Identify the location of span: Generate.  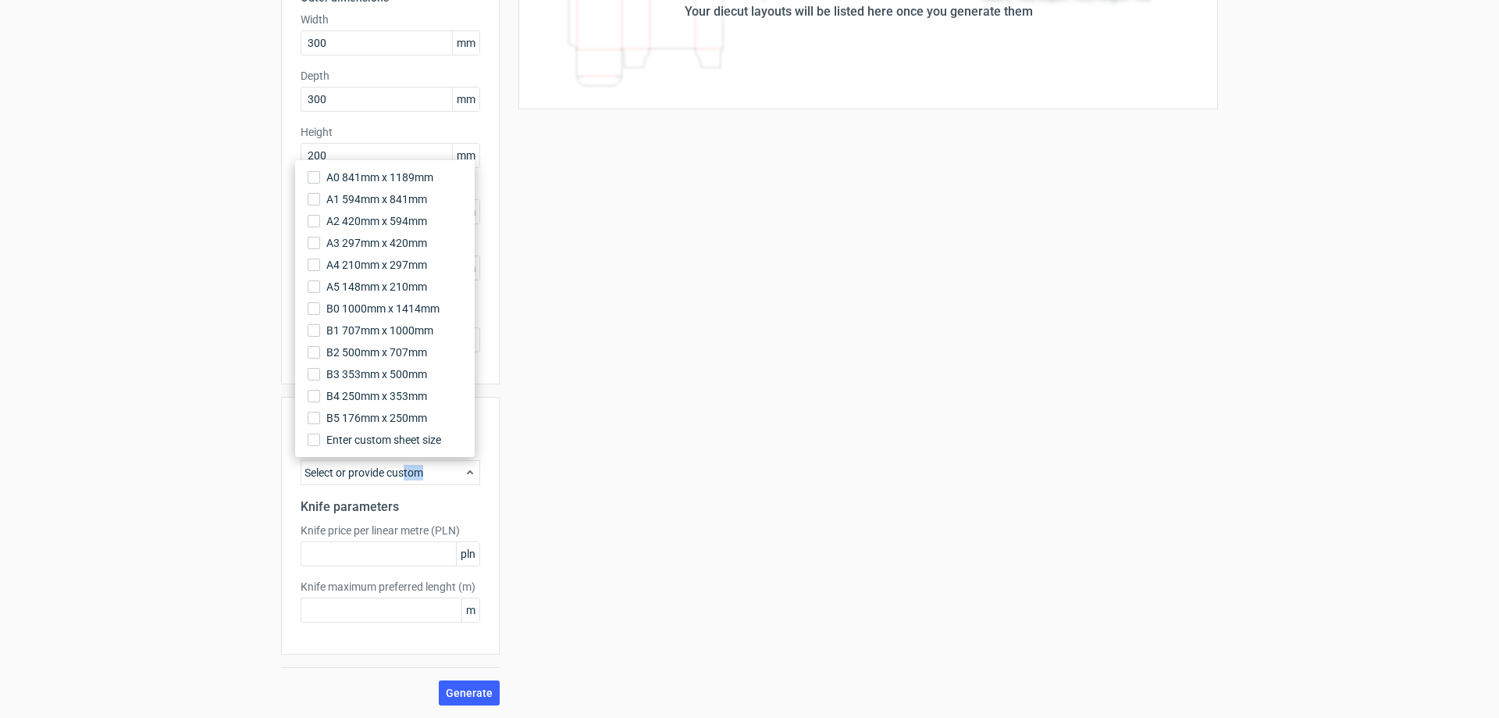
(469, 693).